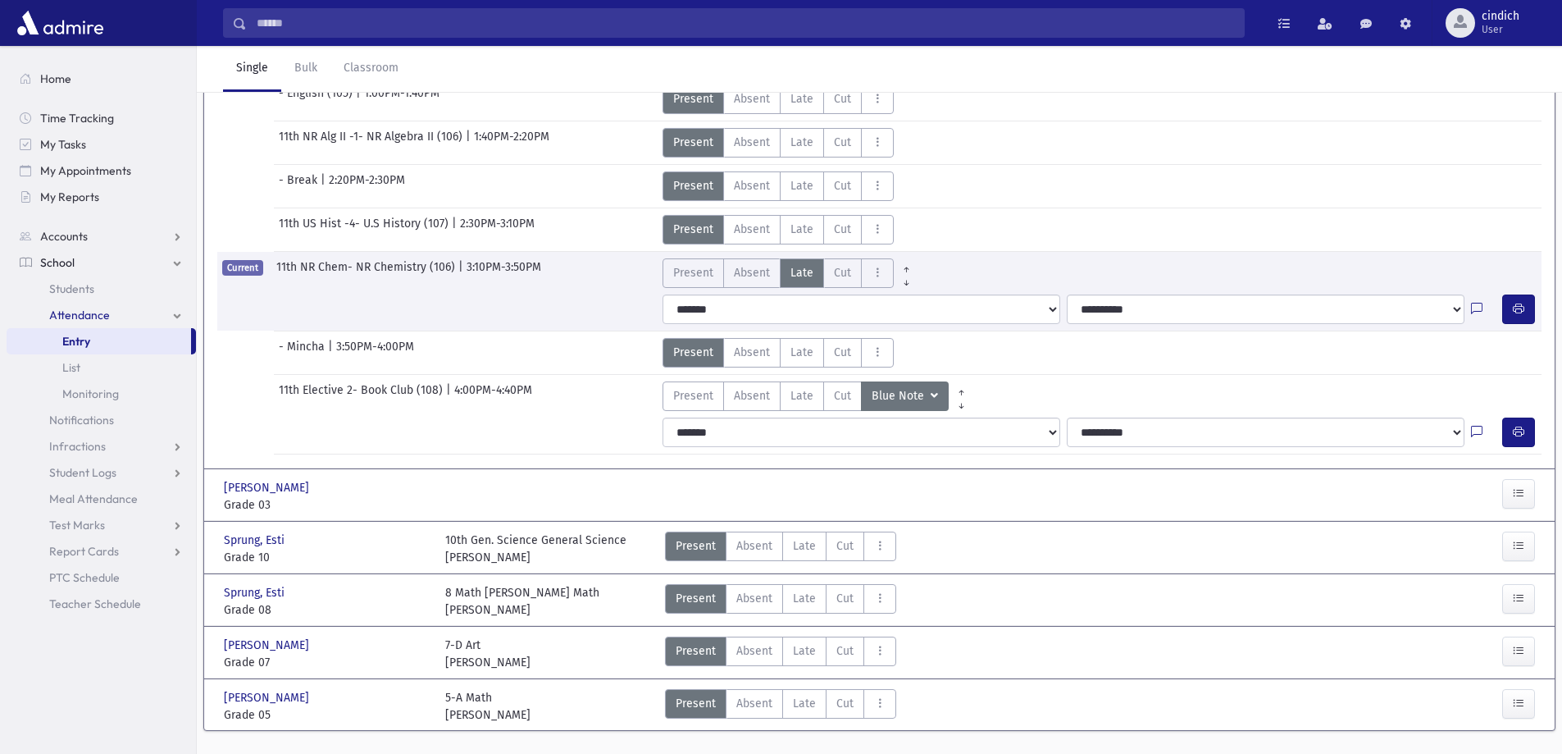  I want to click on a: All Prior, so click(961, 388).